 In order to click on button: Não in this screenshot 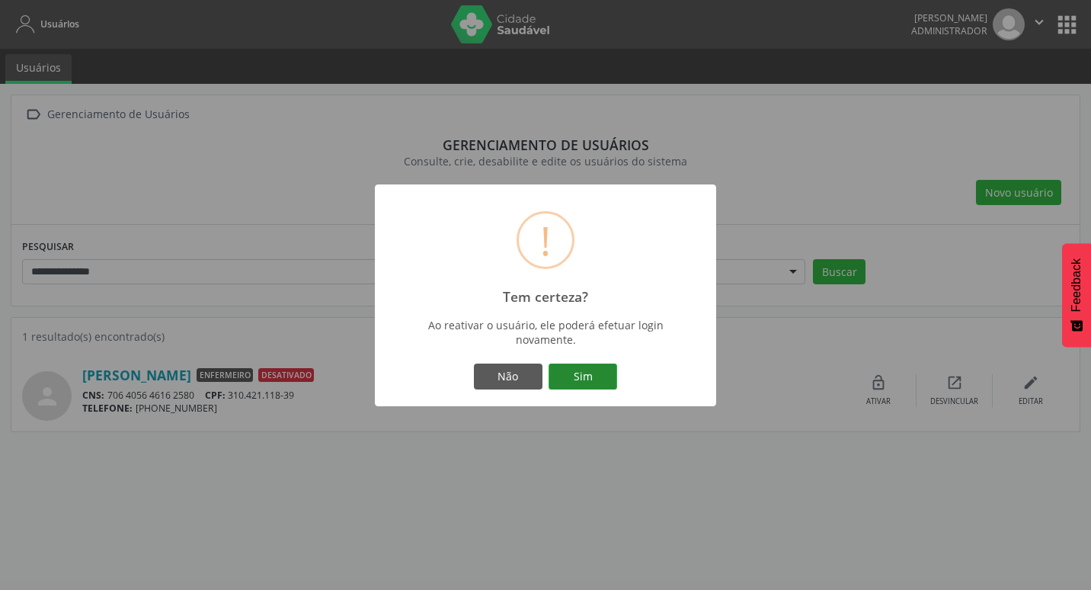, I will do `click(508, 376)`.